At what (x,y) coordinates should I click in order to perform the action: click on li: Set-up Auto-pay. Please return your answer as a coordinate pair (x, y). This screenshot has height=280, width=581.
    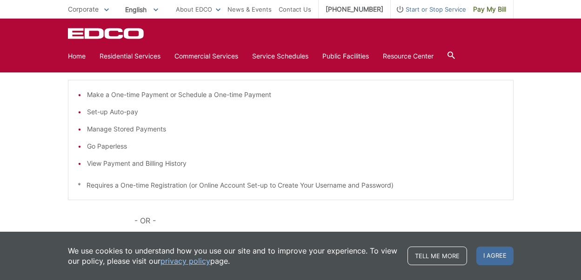
    Looking at the image, I should click on (295, 112).